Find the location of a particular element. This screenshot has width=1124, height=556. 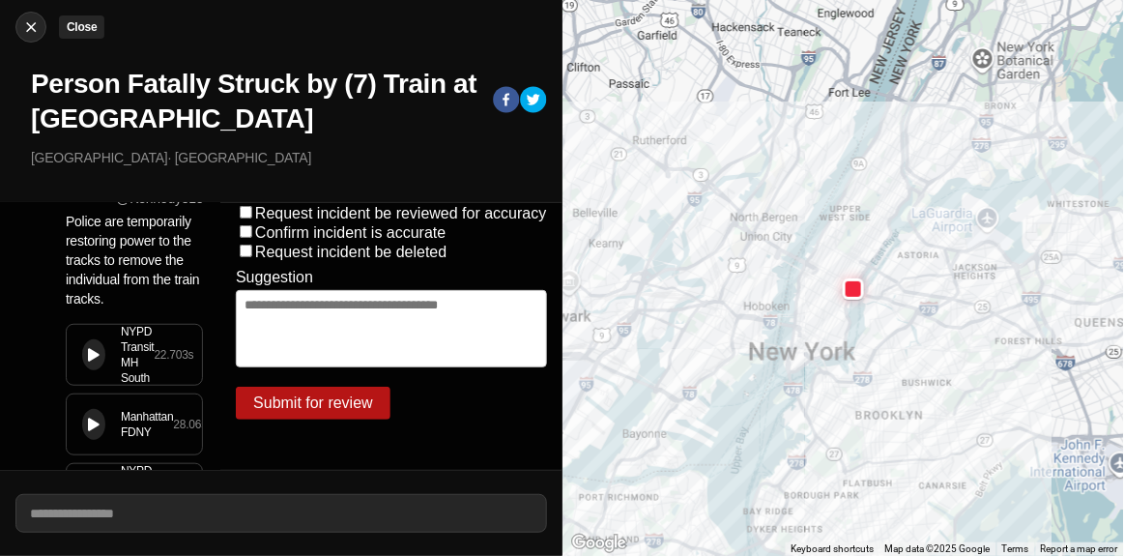

label: Suggestion is located at coordinates (275, 277).